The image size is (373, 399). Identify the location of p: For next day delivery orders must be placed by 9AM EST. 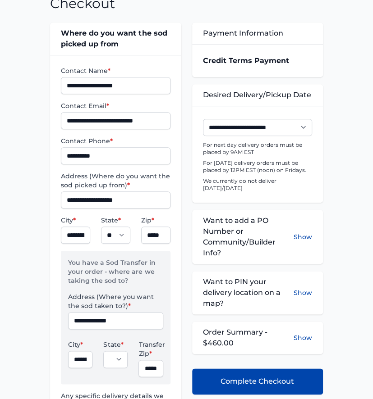
(257, 149).